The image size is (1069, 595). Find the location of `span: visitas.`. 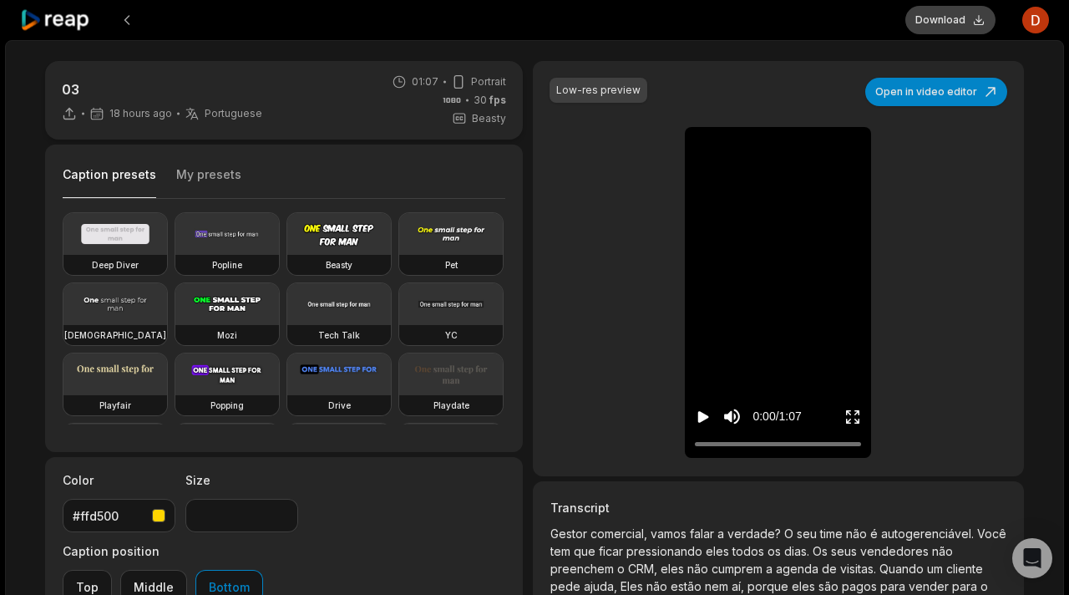

span: visitas. is located at coordinates (860, 568).